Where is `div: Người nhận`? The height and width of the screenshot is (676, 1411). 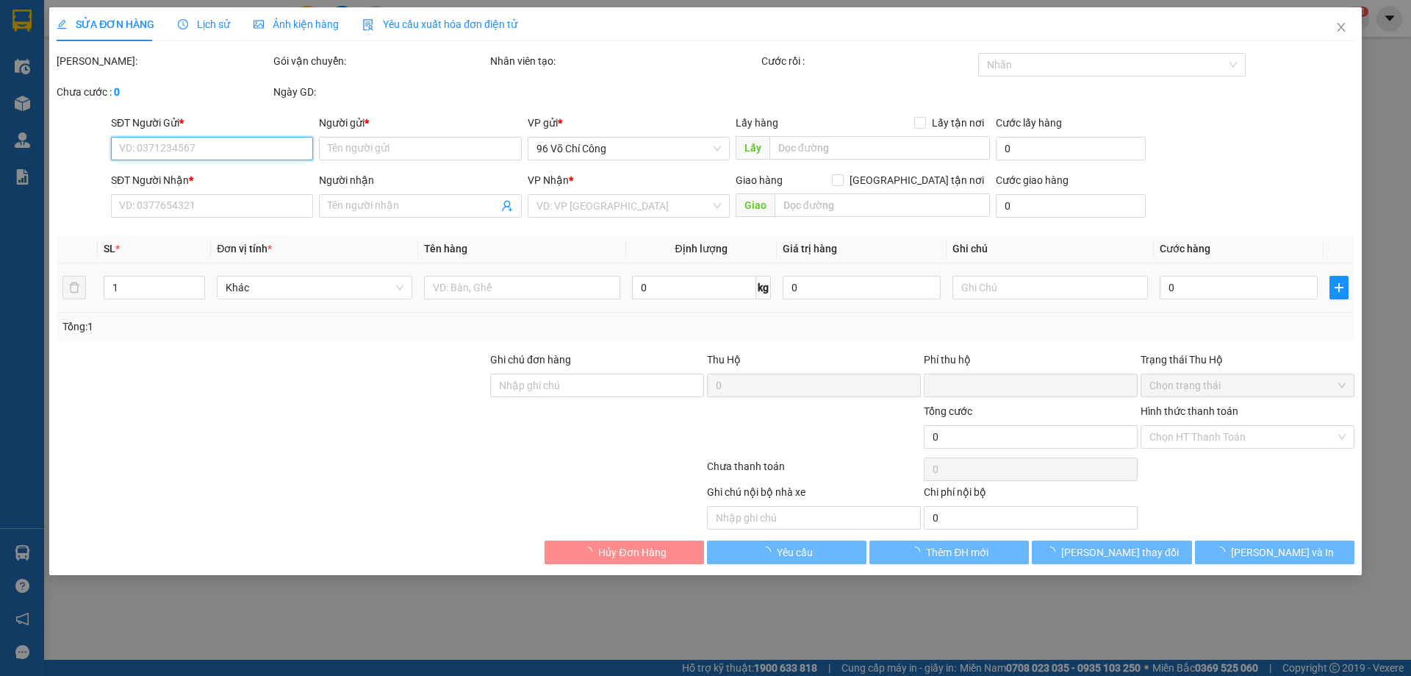
div: Người nhận is located at coordinates (420, 180).